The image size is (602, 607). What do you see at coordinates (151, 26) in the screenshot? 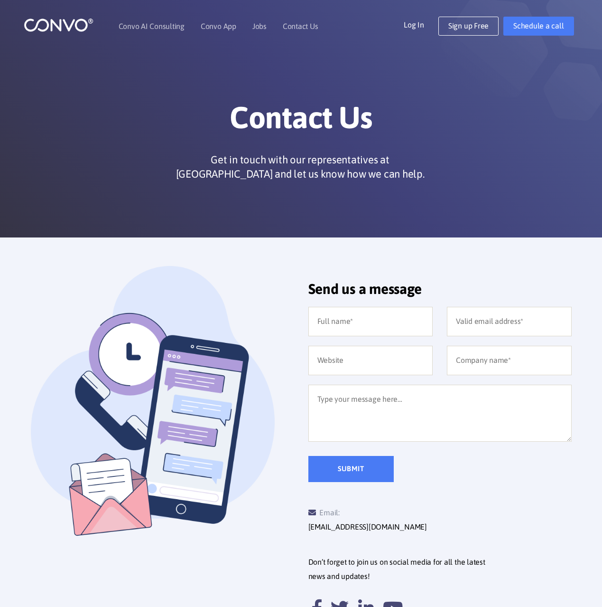
I see `a: Convo AI Consulting` at bounding box center [151, 26].